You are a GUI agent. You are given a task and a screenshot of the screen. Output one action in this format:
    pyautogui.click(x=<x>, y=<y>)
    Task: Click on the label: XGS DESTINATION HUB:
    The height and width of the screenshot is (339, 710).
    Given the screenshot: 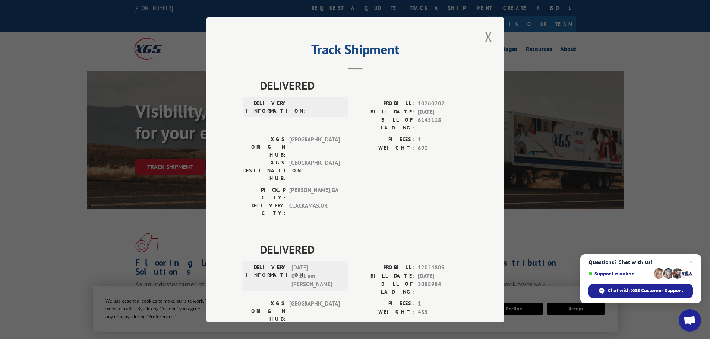 What is the action you would take?
    pyautogui.click(x=264, y=171)
    